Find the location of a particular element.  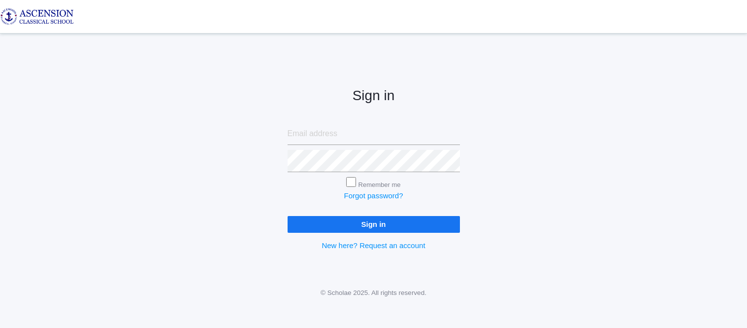

a: New here? Request an account is located at coordinates (373, 245).